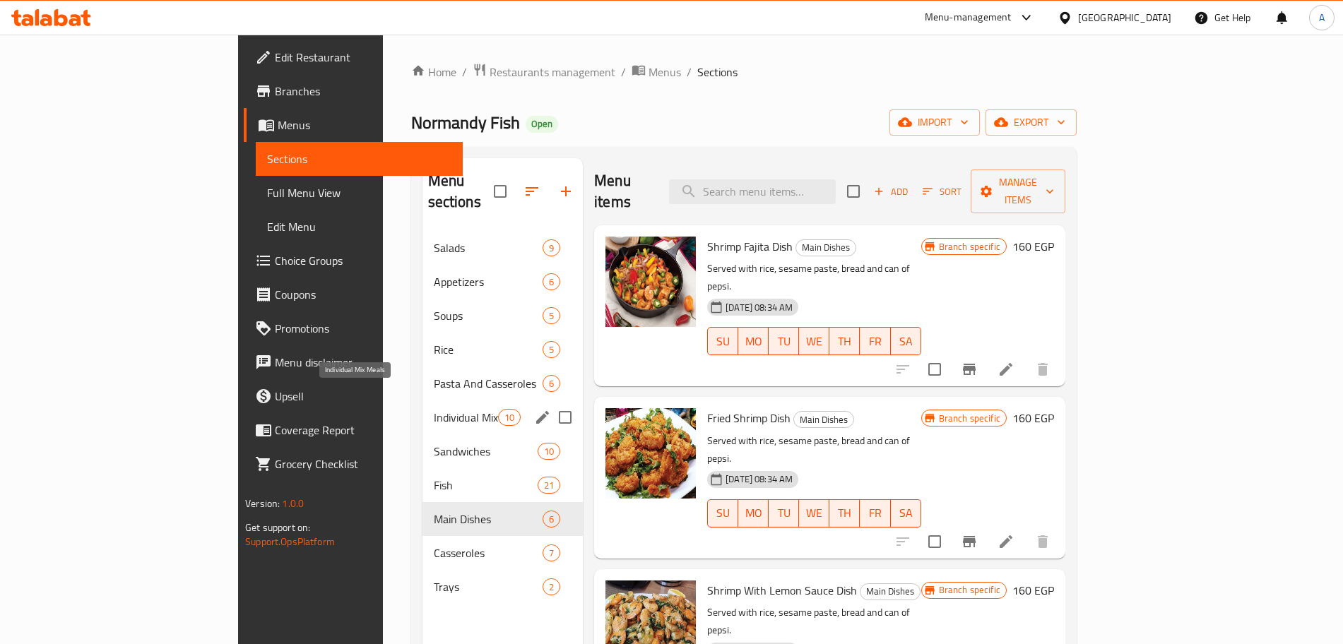 The image size is (1343, 644). I want to click on span: Casseroles, so click(488, 553).